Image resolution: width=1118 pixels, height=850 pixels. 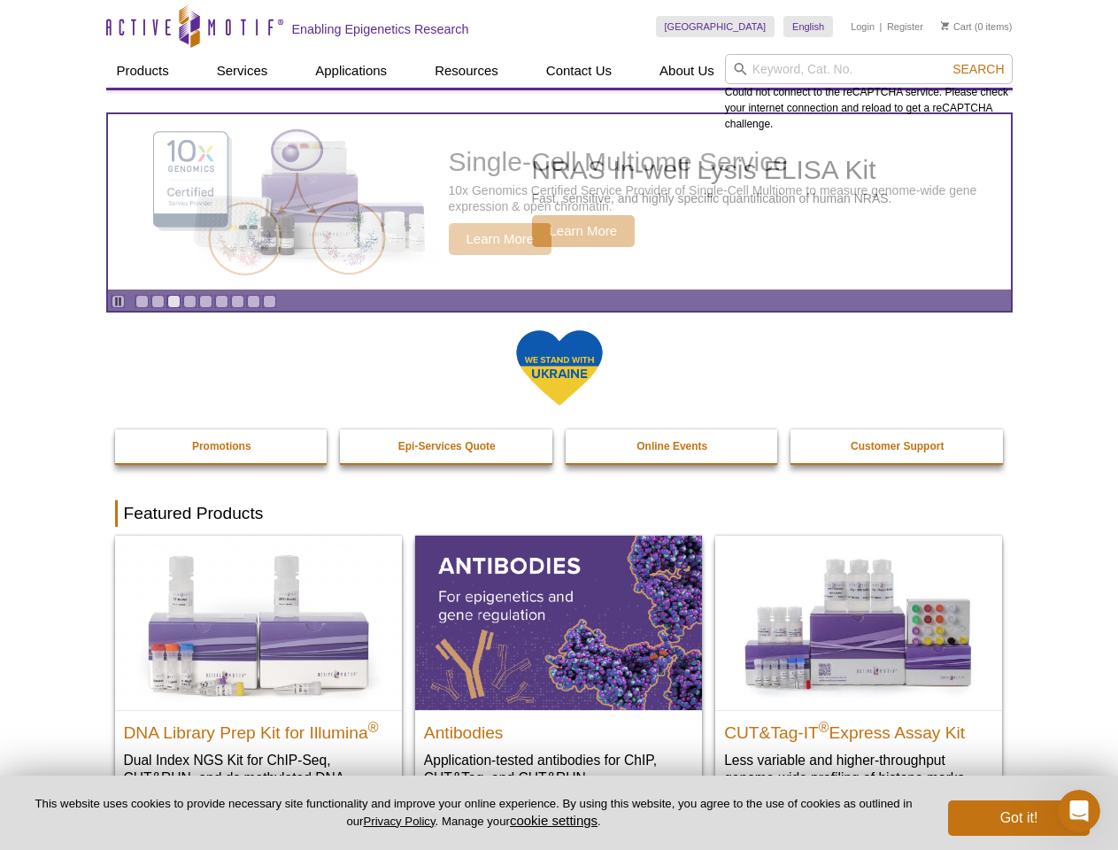 What do you see at coordinates (672, 446) in the screenshot?
I see `strong: Online Events` at bounding box center [672, 446].